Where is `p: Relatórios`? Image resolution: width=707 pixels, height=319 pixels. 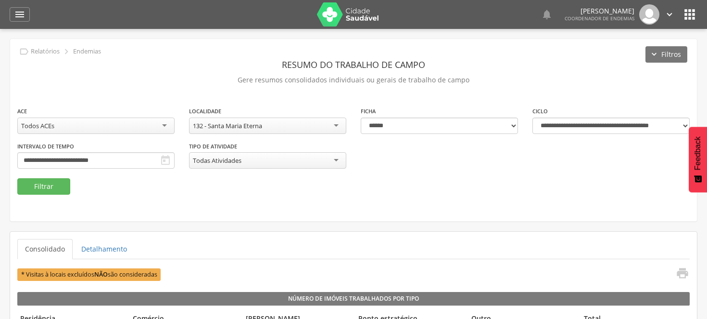
p: Relatórios is located at coordinates (45, 51).